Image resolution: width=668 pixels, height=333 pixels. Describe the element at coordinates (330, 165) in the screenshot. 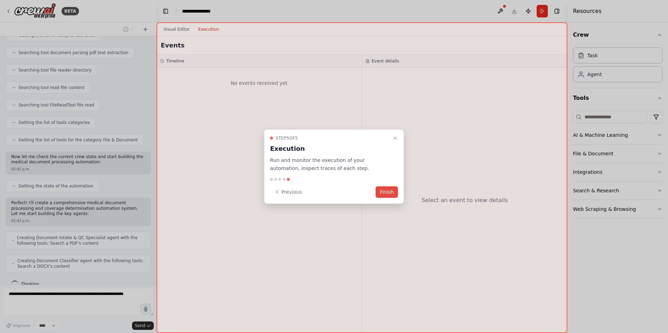

I see `p: Run and monitor the execution of your automation, inspect traces of each step.` at that location.